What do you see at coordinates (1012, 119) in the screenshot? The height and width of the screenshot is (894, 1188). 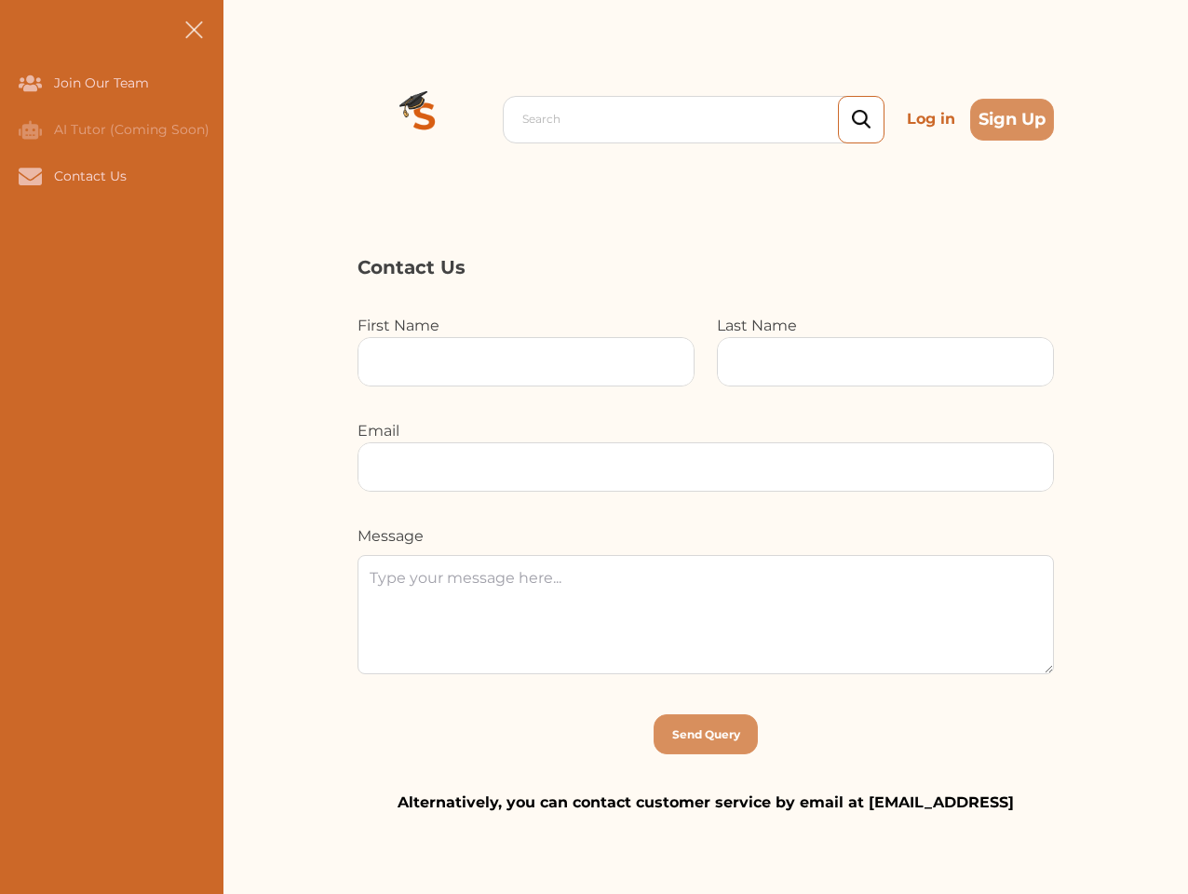 I see `button: Sign Up` at bounding box center [1012, 119].